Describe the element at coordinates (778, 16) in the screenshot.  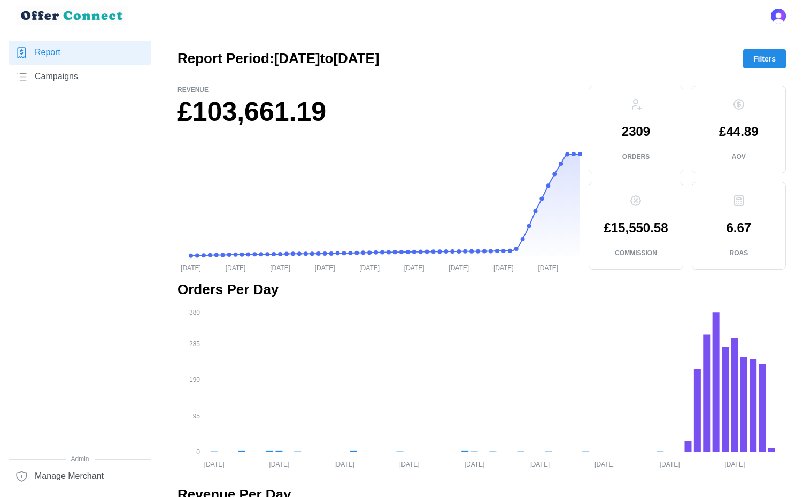
I see `img: 's logo` at that location.